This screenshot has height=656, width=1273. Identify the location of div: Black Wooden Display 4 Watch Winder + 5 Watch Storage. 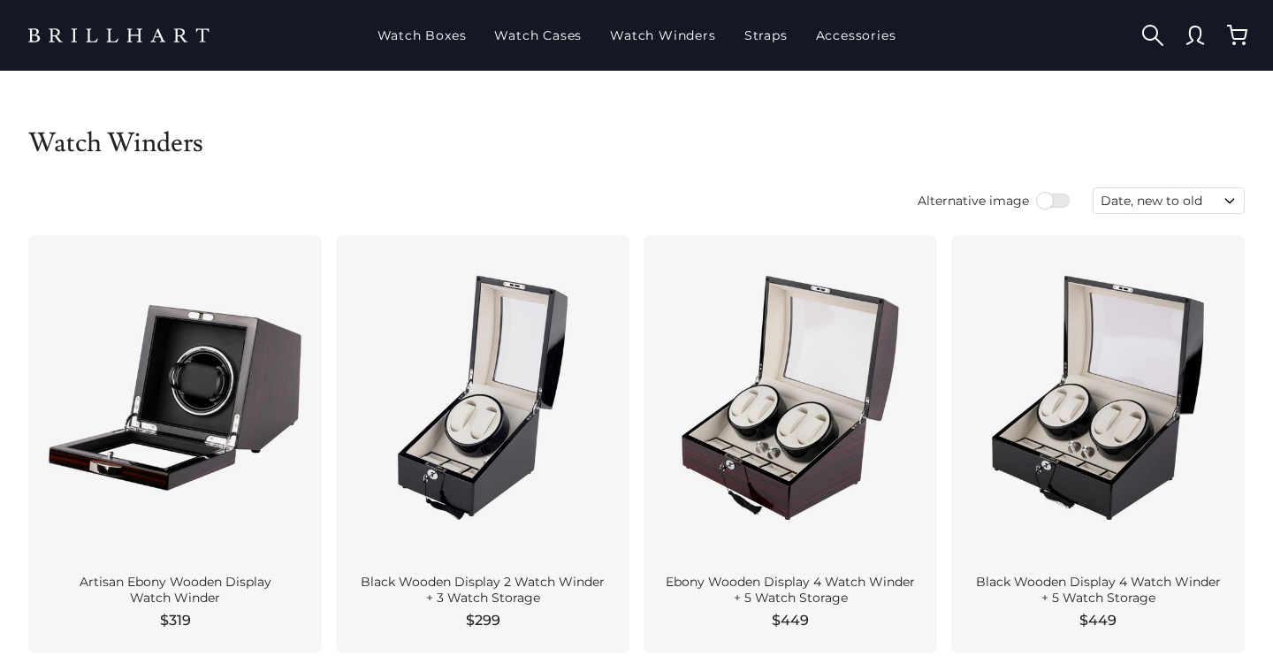
(1098, 590).